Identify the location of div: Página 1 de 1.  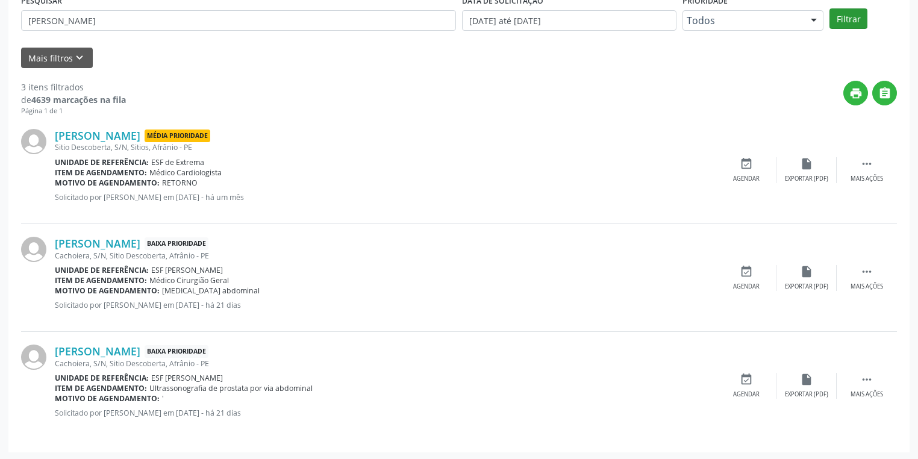
(74, 111).